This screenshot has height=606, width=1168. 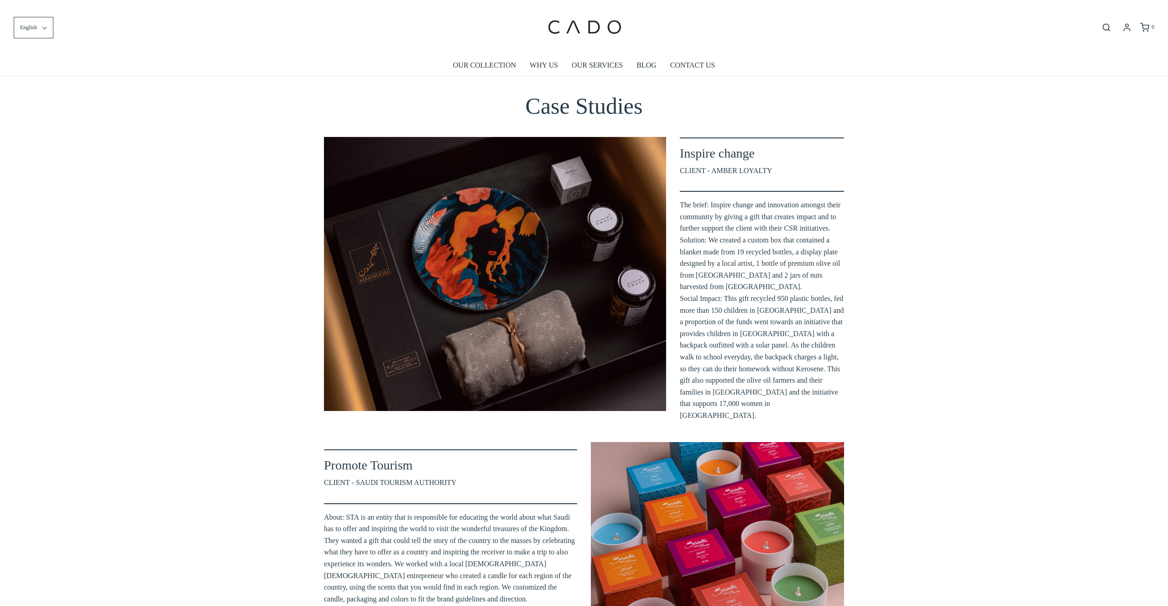 I want to click on span: Case Studies, so click(x=584, y=106).